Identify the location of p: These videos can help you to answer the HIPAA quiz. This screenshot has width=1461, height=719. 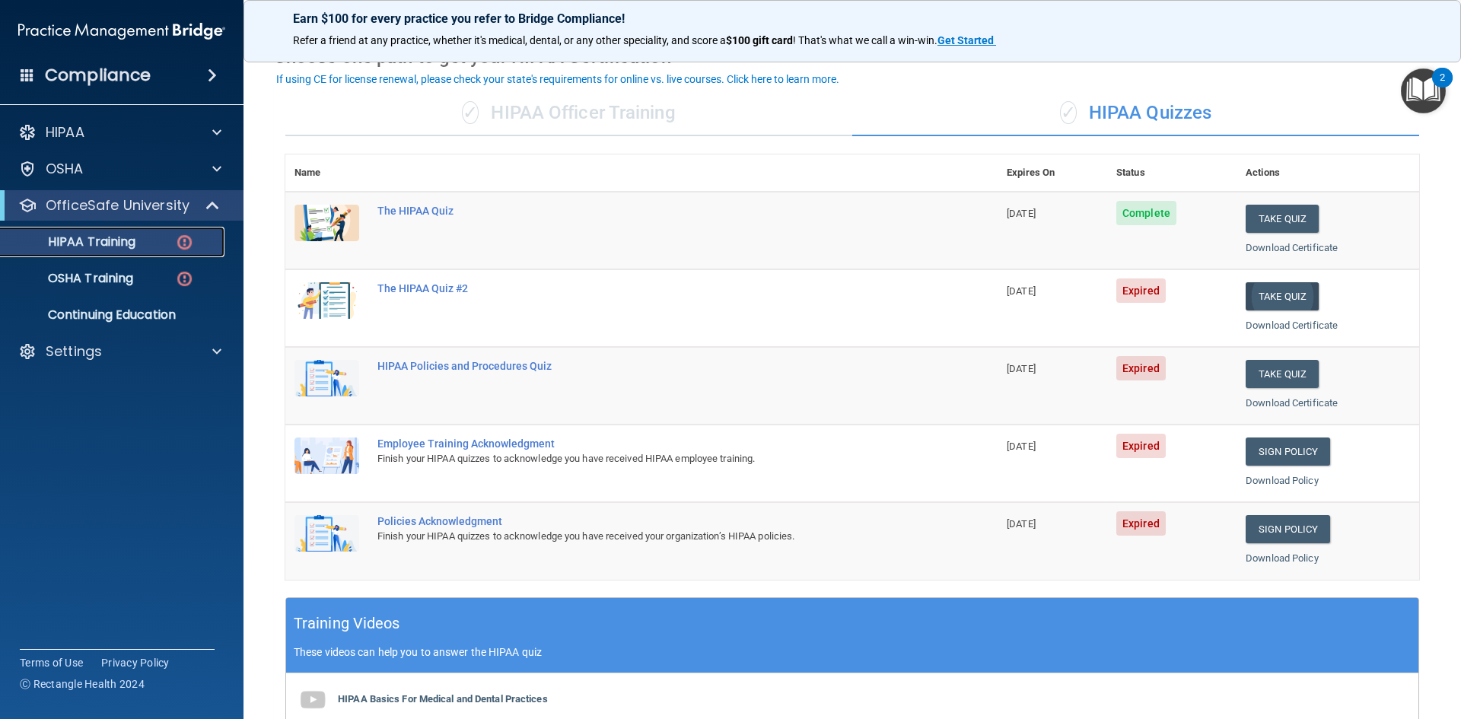
(852, 652).